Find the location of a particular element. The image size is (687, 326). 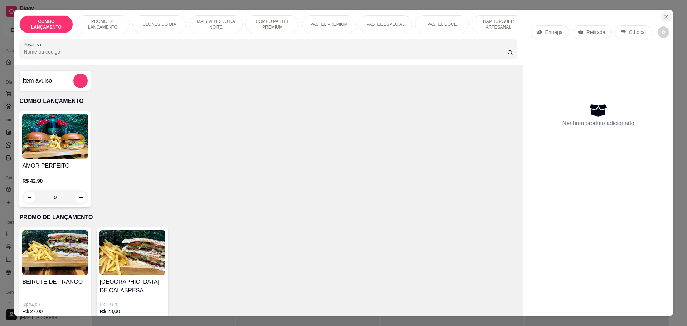

input: Pesquisa is located at coordinates (265, 52).